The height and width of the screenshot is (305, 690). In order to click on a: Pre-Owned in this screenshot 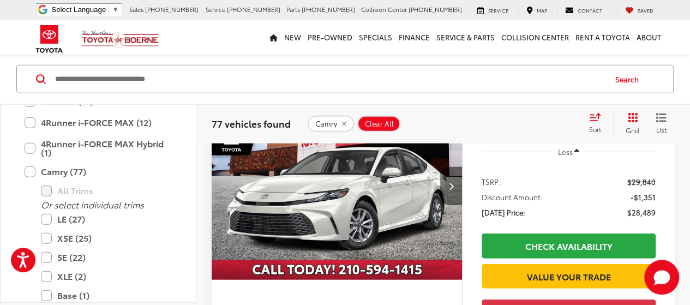, I will do `click(330, 37)`.